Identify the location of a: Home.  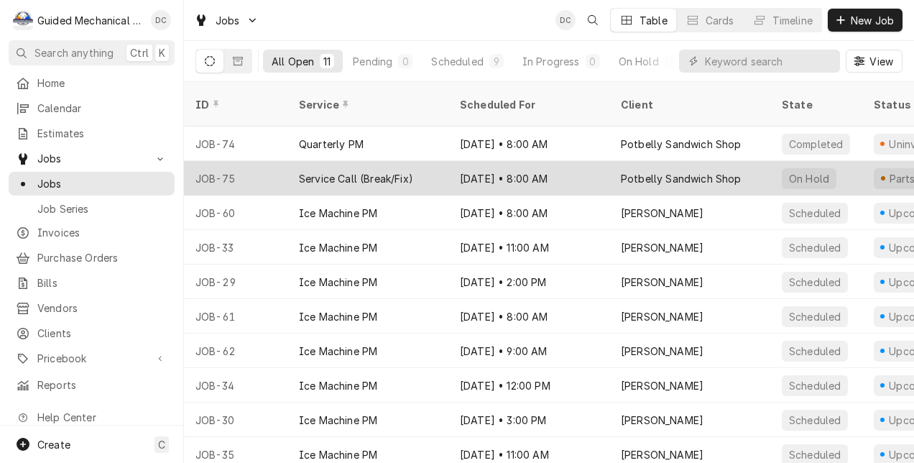
(91, 83).